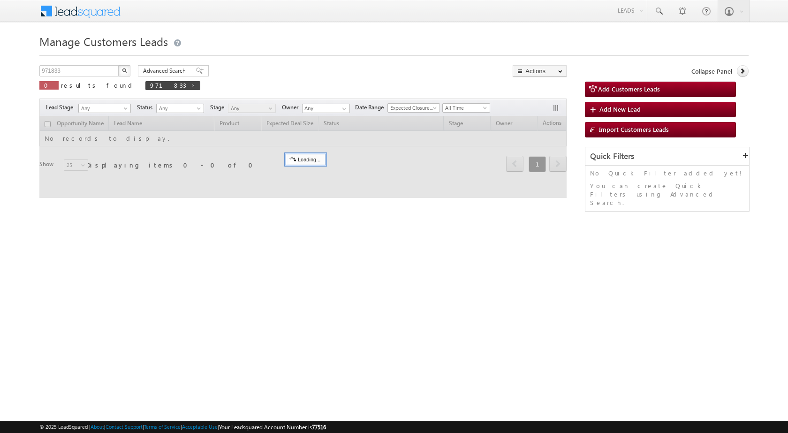  Describe the element at coordinates (634, 129) in the screenshot. I see `span: Import Customers Leads` at that location.